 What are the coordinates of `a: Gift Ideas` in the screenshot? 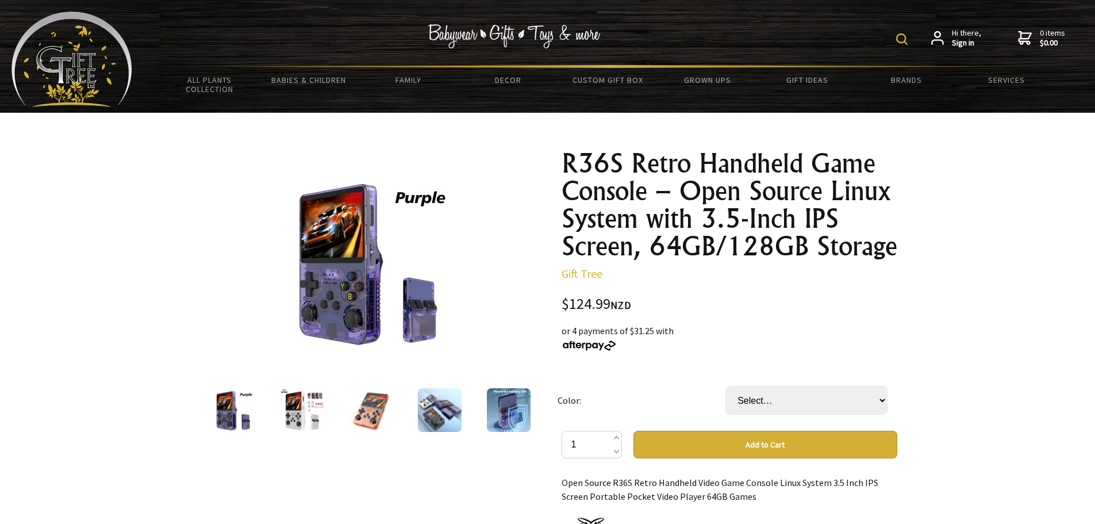 It's located at (807, 80).